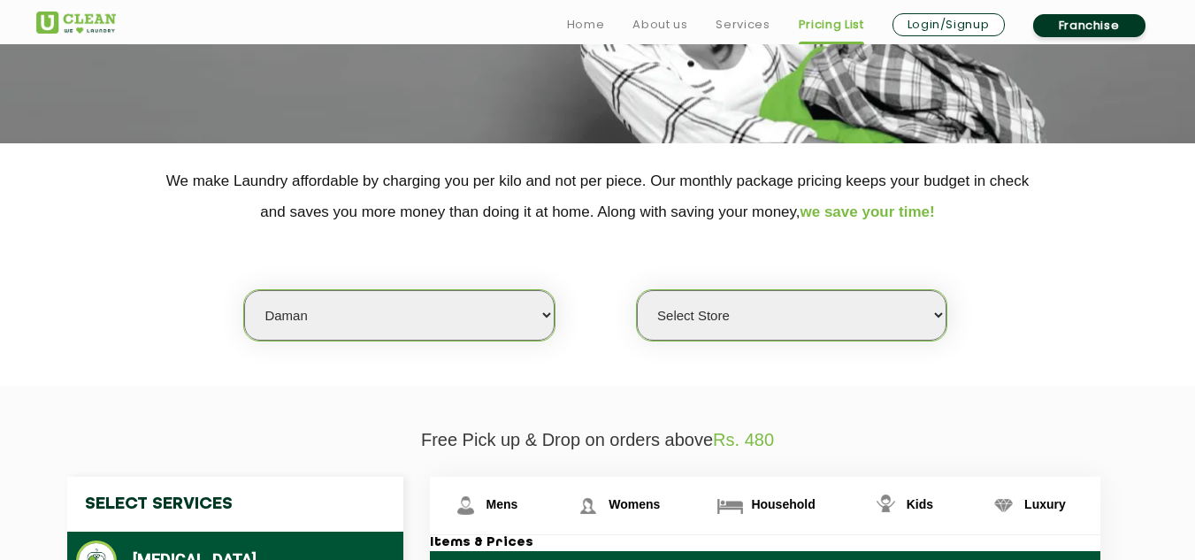  I want to click on span: Womens, so click(634, 504).